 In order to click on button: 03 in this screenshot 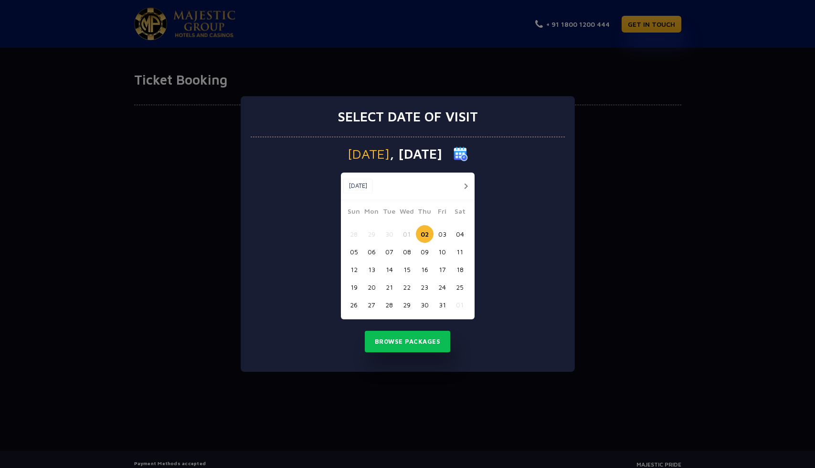, I will do `click(442, 234)`.